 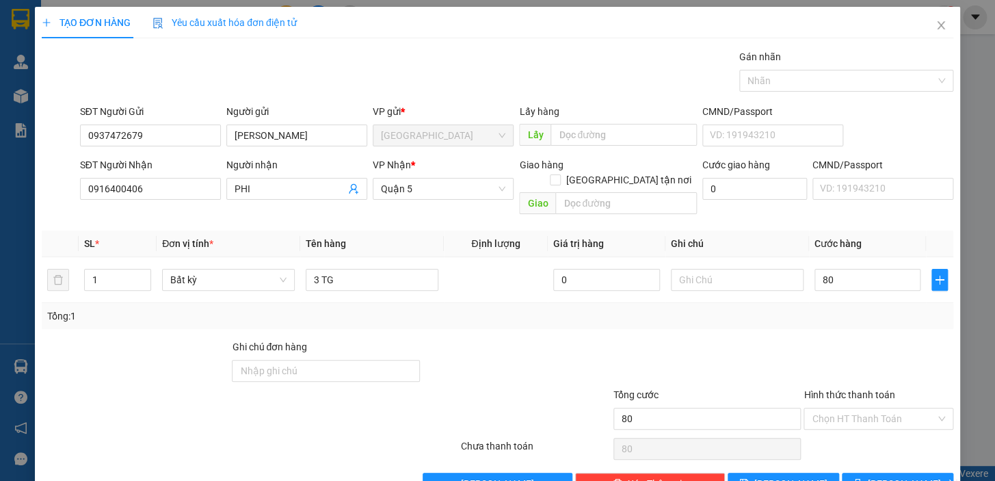 What do you see at coordinates (941, 25) in the screenshot?
I see `span: close` at bounding box center [941, 25].